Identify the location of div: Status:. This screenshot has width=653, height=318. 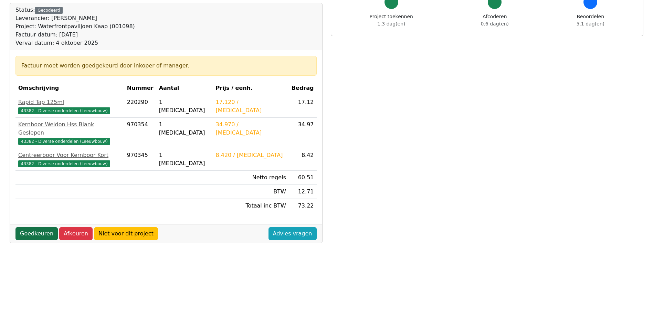
(75, 27).